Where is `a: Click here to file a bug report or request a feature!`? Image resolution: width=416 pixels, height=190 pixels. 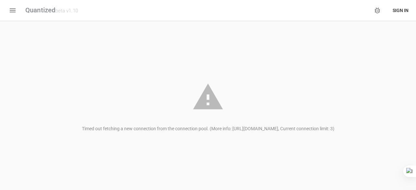
a: Click here to file a bug report or request a feature! is located at coordinates (377, 10).